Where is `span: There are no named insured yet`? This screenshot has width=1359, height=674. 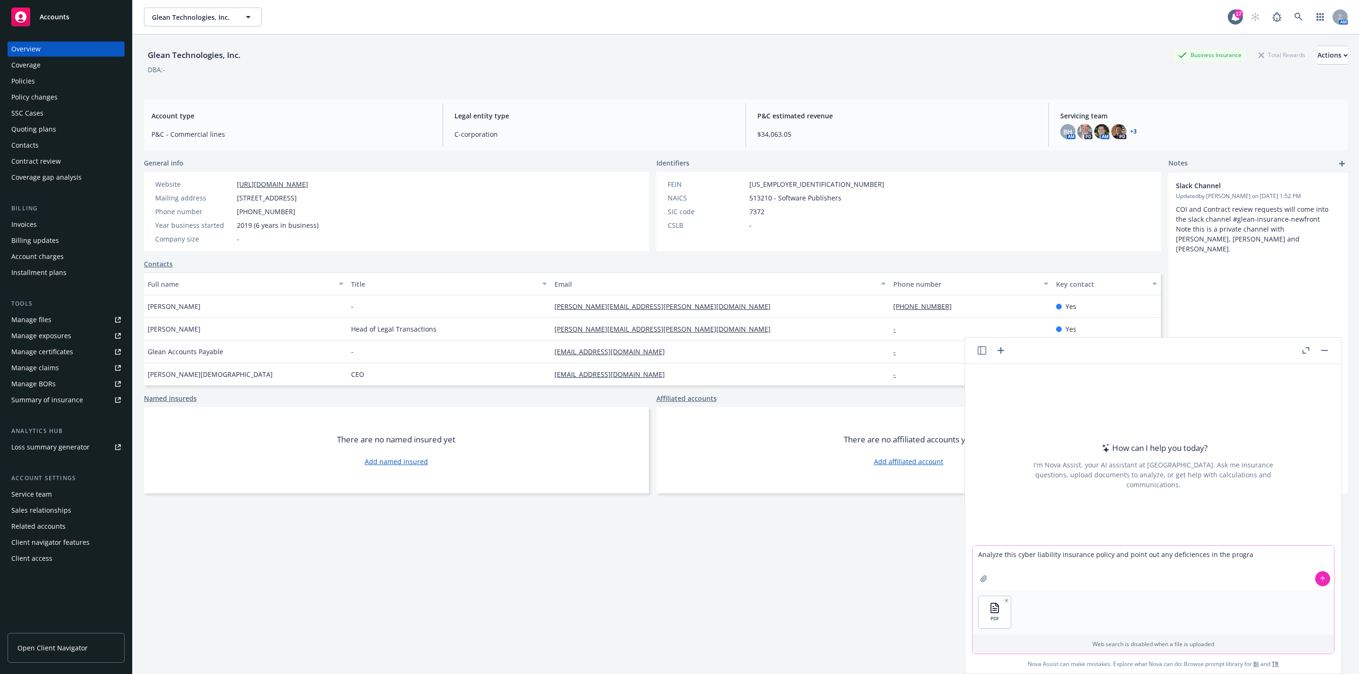
span: There are no named insured yet is located at coordinates (396, 440).